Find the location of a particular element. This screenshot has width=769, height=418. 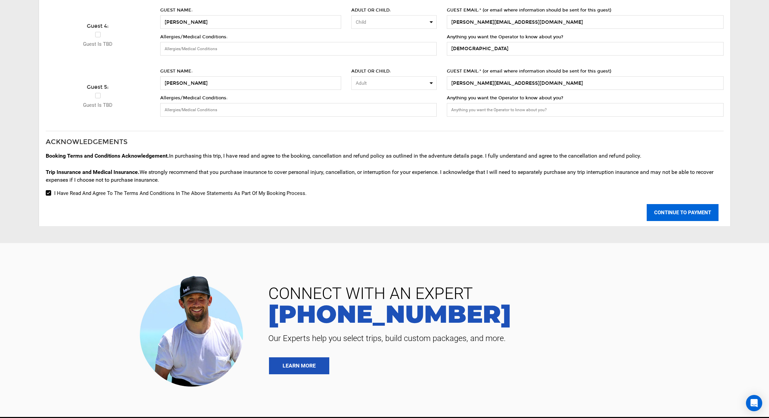

img: contact our team is located at coordinates (194, 330).